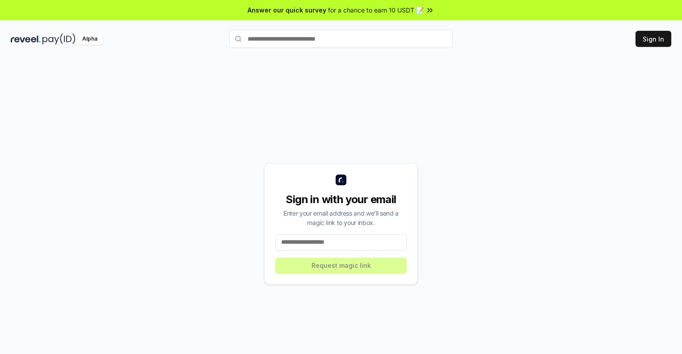 The width and height of the screenshot is (682, 354). What do you see at coordinates (341, 218) in the screenshot?
I see `div: Enter your email address and we’ll send a magic link to your inbox.` at bounding box center [341, 218].